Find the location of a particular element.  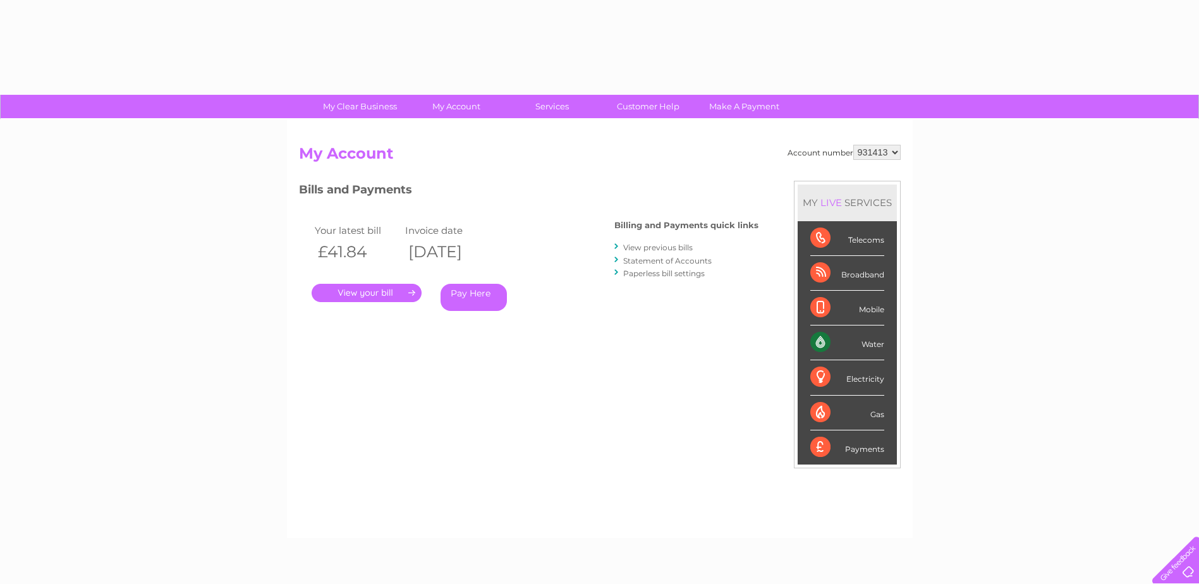

a: My Account is located at coordinates (456, 106).